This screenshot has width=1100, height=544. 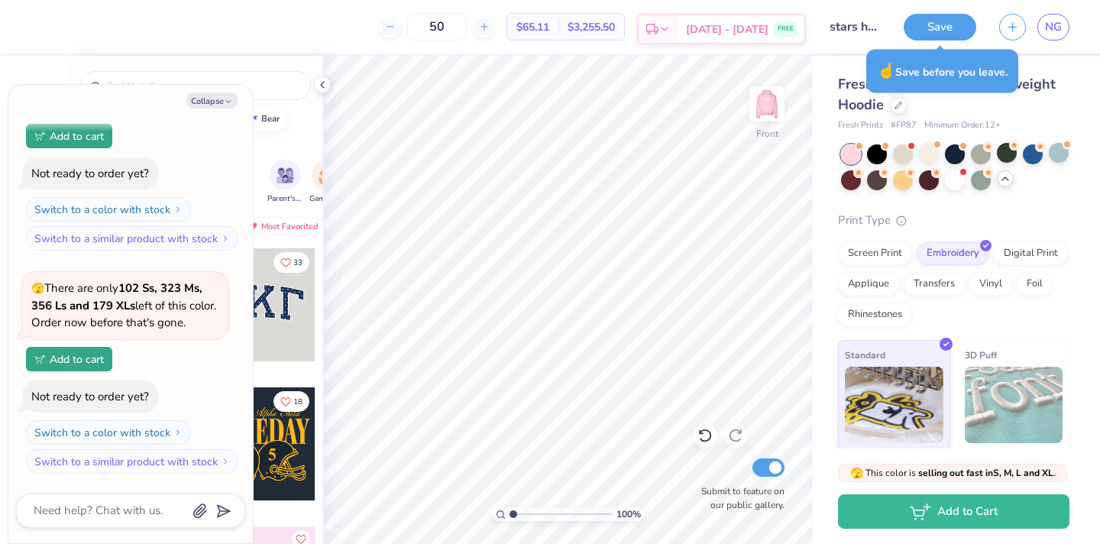 I want to click on span: Fresh Prints Boston Heavyweight Hoodie, so click(x=947, y=94).